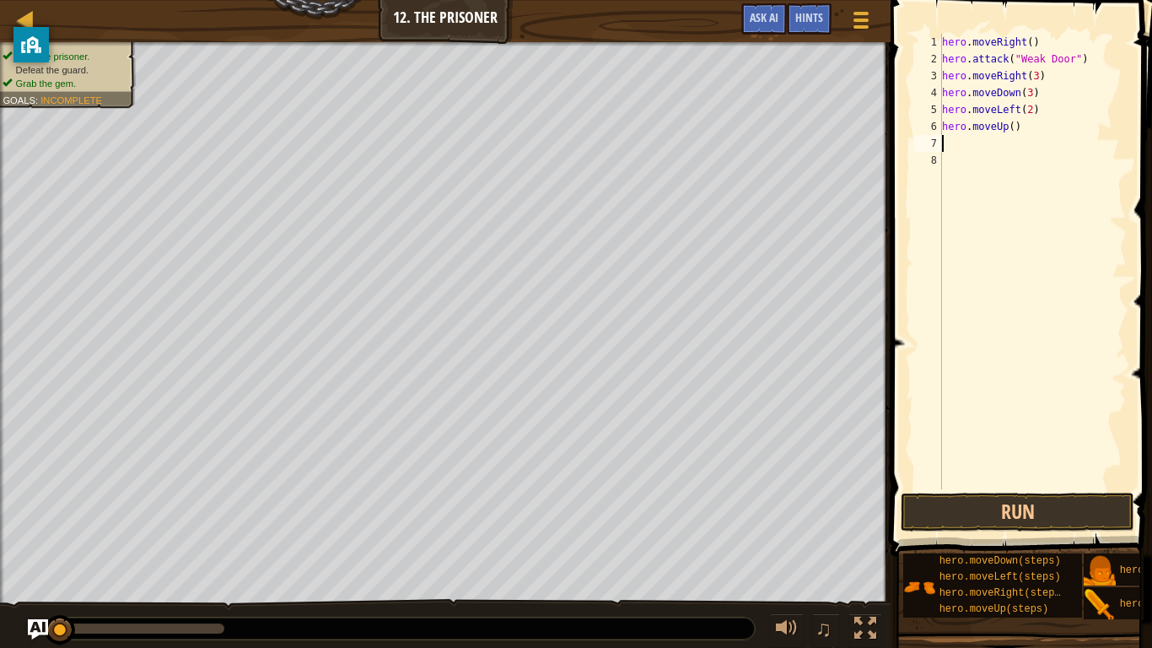 Image resolution: width=1152 pixels, height=648 pixels. Describe the element at coordinates (53, 56) in the screenshot. I see `span: Free the prisoner.` at that location.